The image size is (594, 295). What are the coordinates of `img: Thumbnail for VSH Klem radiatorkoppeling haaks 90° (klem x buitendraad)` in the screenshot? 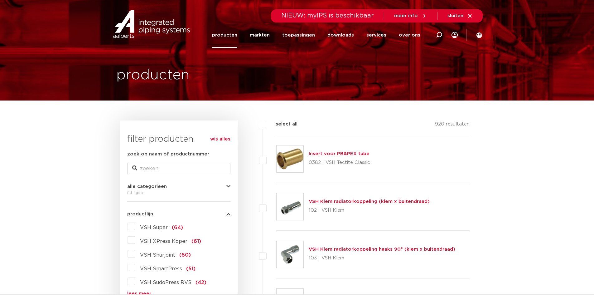 It's located at (290, 254).